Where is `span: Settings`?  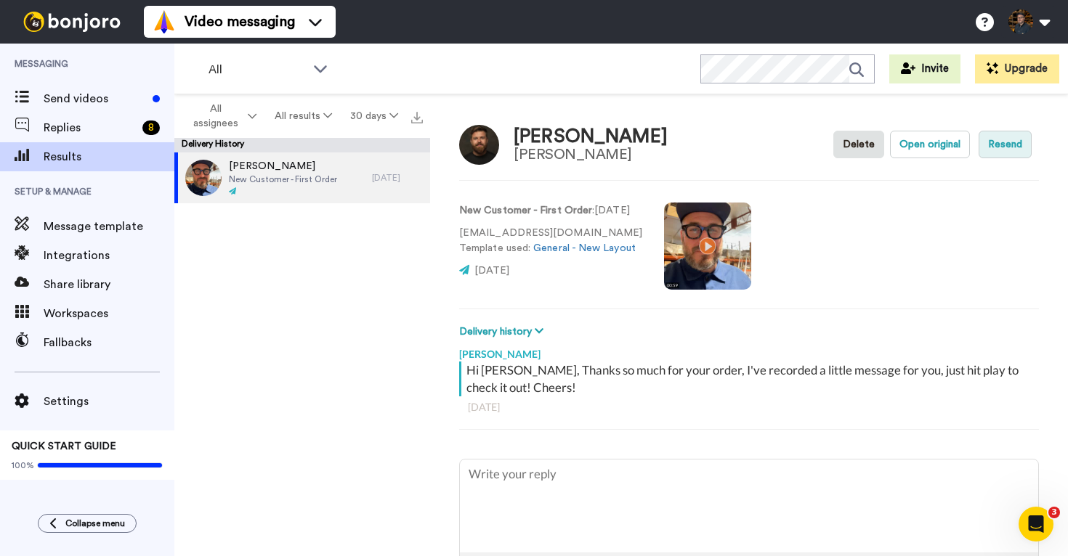
span: Settings is located at coordinates (109, 402).